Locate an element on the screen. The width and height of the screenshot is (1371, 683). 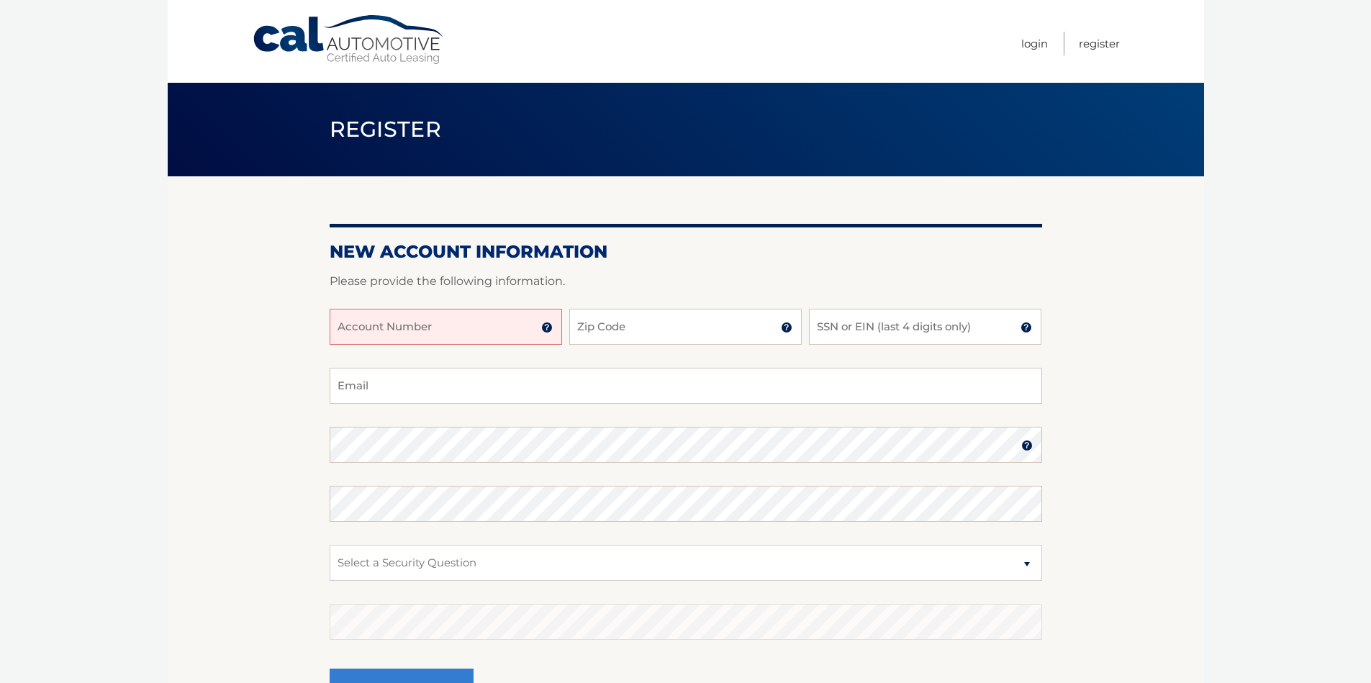
h2: New Account Information is located at coordinates (686, 252).